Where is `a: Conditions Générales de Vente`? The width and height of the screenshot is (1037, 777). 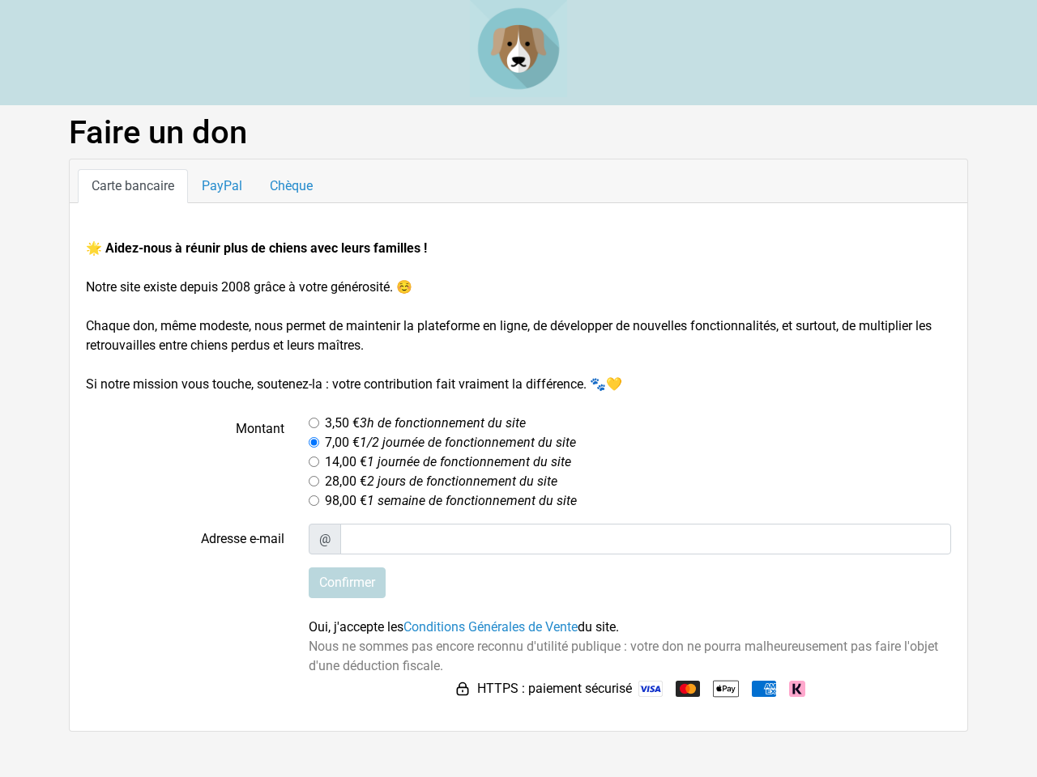 a: Conditions Générales de Vente is located at coordinates (490, 627).